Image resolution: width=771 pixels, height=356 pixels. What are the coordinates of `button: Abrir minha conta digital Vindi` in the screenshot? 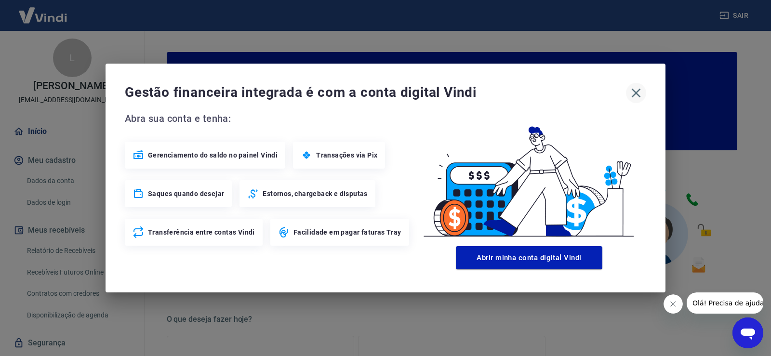 It's located at (529, 258).